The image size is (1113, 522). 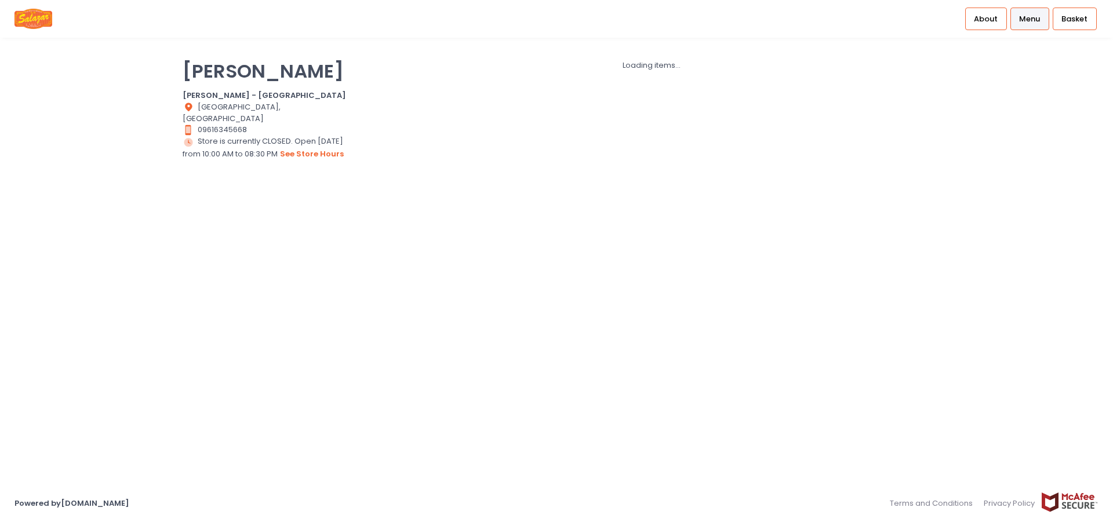 What do you see at coordinates (271, 130) in the screenshot?
I see `div: 09616345668` at bounding box center [271, 130].